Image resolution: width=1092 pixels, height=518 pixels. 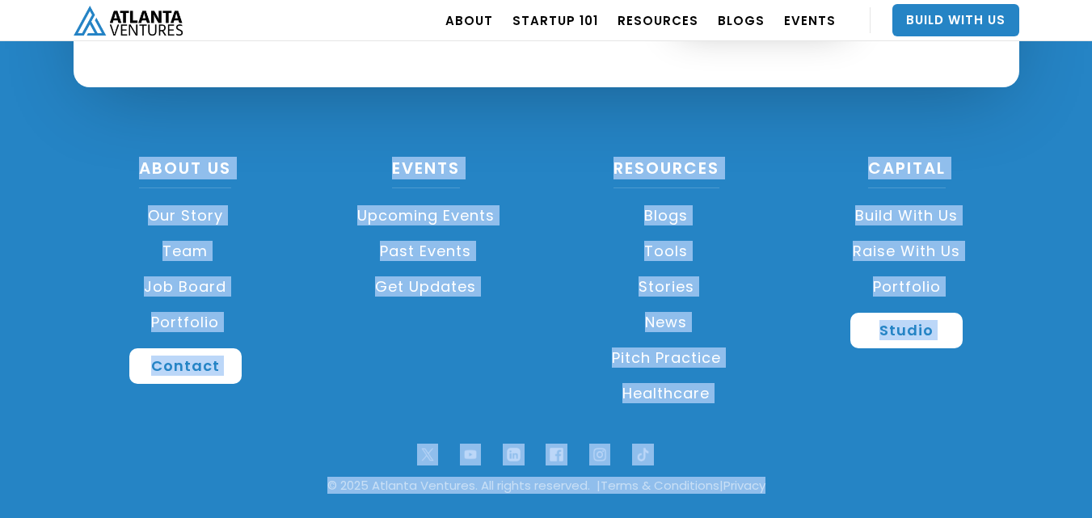 I want to click on a: Blogs, so click(x=667, y=216).